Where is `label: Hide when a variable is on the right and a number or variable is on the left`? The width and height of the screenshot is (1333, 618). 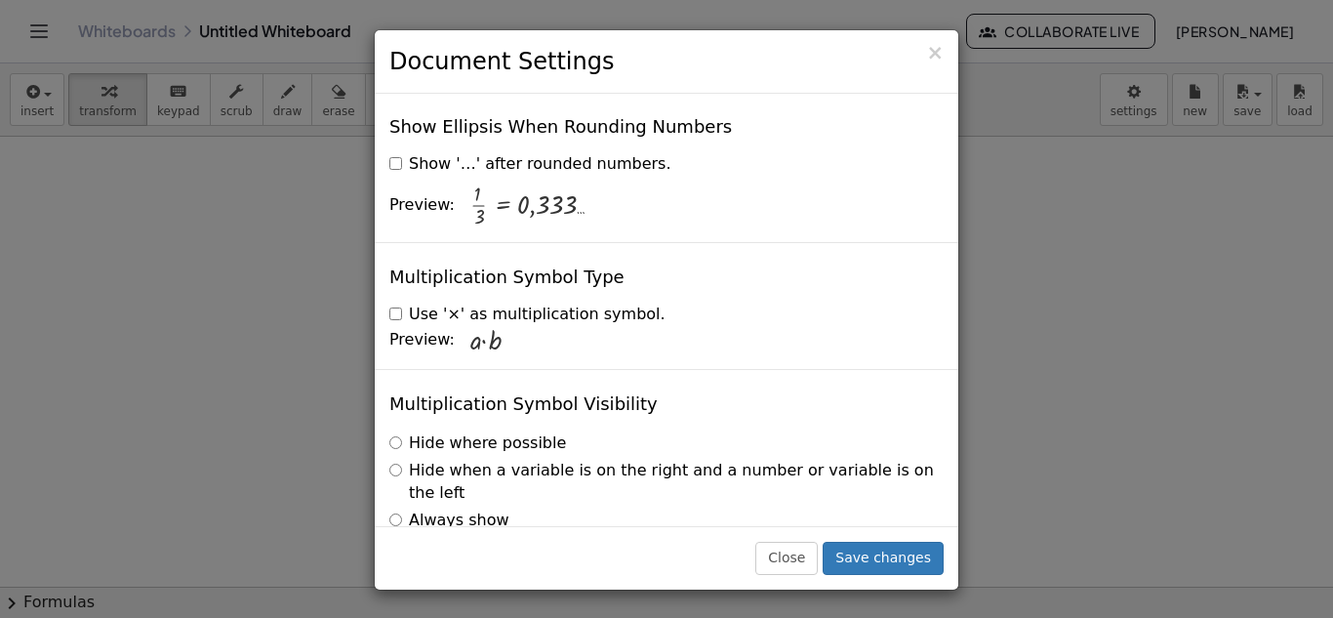
label: Hide when a variable is on the right and a number or variable is on the left is located at coordinates (666, 482).